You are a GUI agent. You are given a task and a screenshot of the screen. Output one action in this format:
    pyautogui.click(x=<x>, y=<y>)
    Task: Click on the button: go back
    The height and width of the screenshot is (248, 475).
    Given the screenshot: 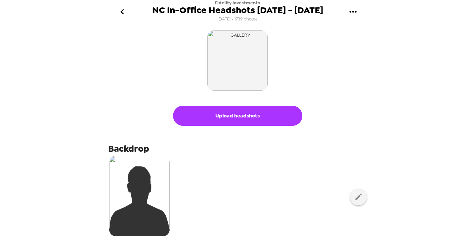 What is the action you would take?
    pyautogui.click(x=122, y=12)
    